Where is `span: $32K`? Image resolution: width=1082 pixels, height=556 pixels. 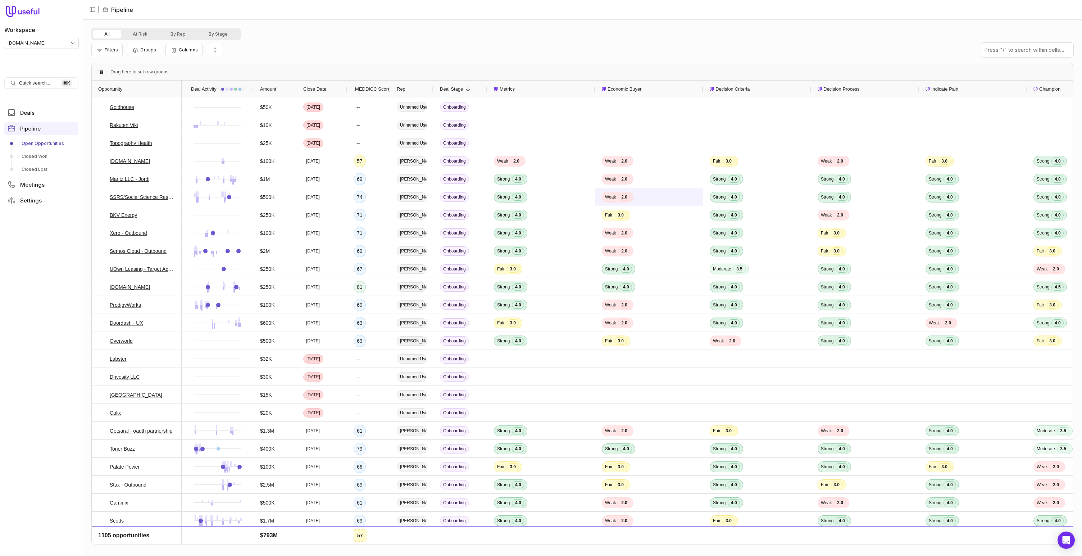 span: $32K is located at coordinates (266, 359).